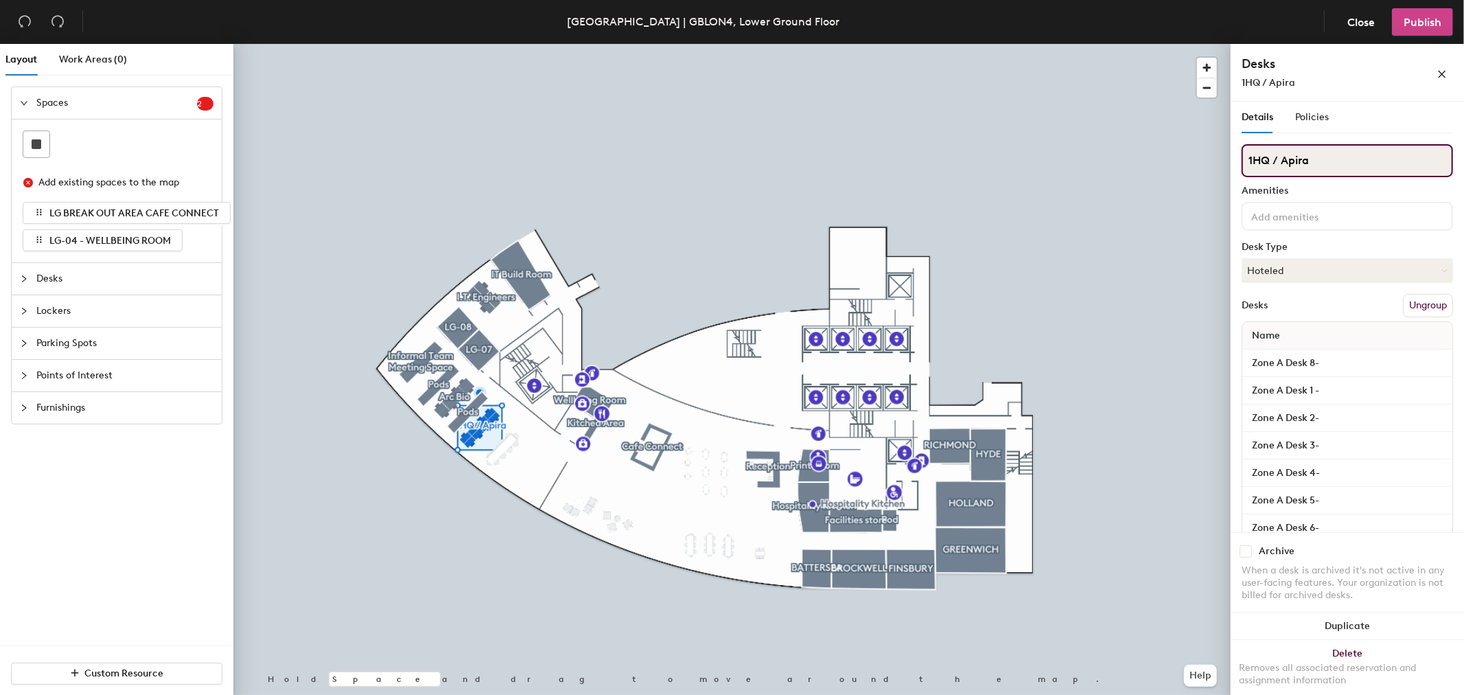 This screenshot has width=1464, height=695. What do you see at coordinates (1347, 626) in the screenshot?
I see `button: Duplicate` at bounding box center [1347, 626].